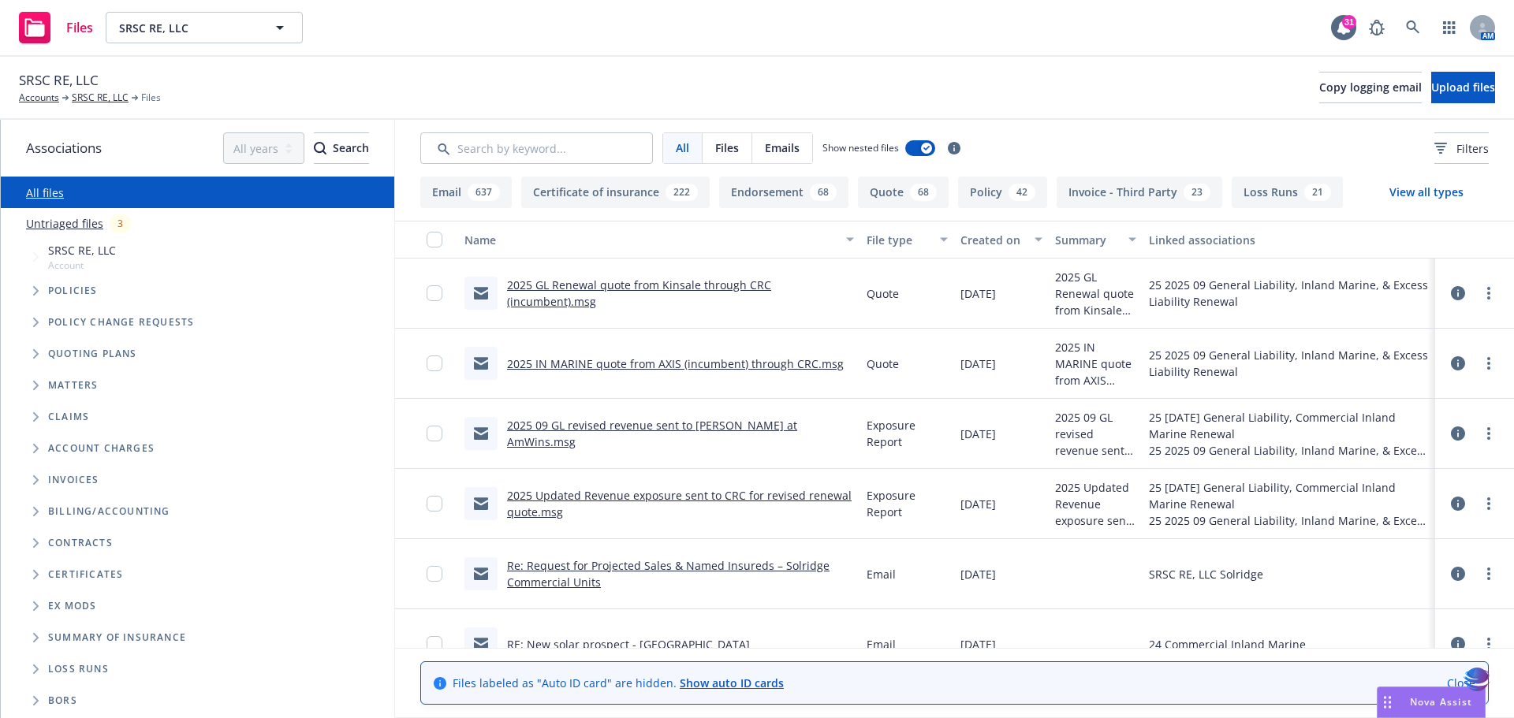 The width and height of the screenshot is (1514, 718). Describe the element at coordinates (483, 192) in the screenshot. I see `div: 637` at that location.